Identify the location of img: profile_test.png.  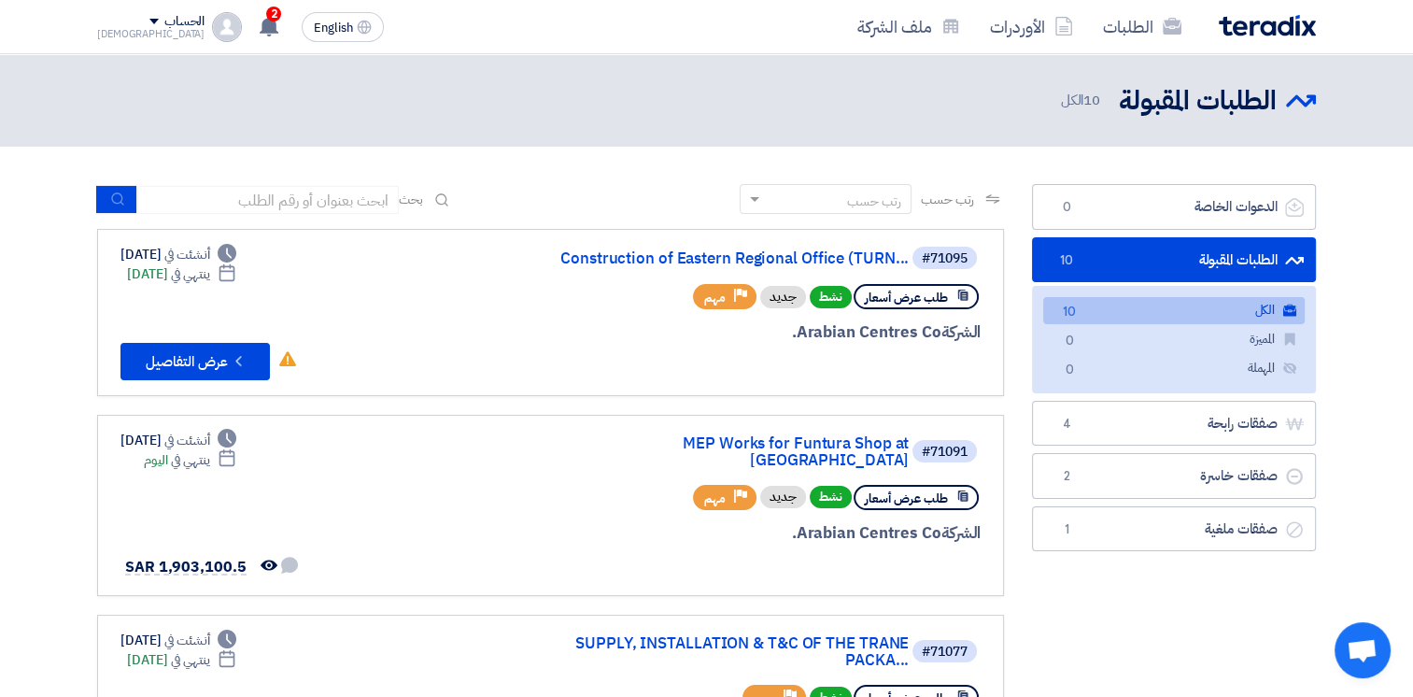
(227, 27).